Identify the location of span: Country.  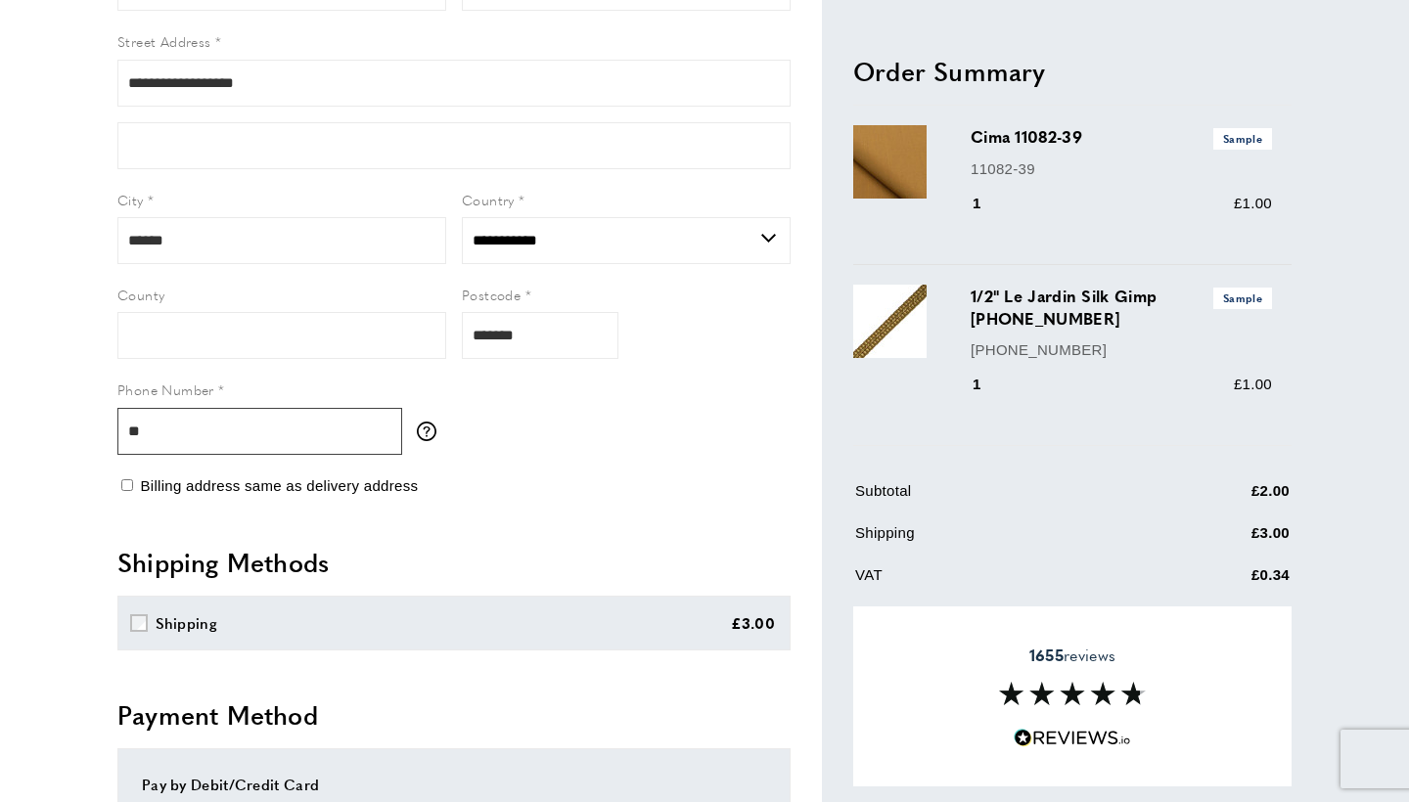
(488, 200).